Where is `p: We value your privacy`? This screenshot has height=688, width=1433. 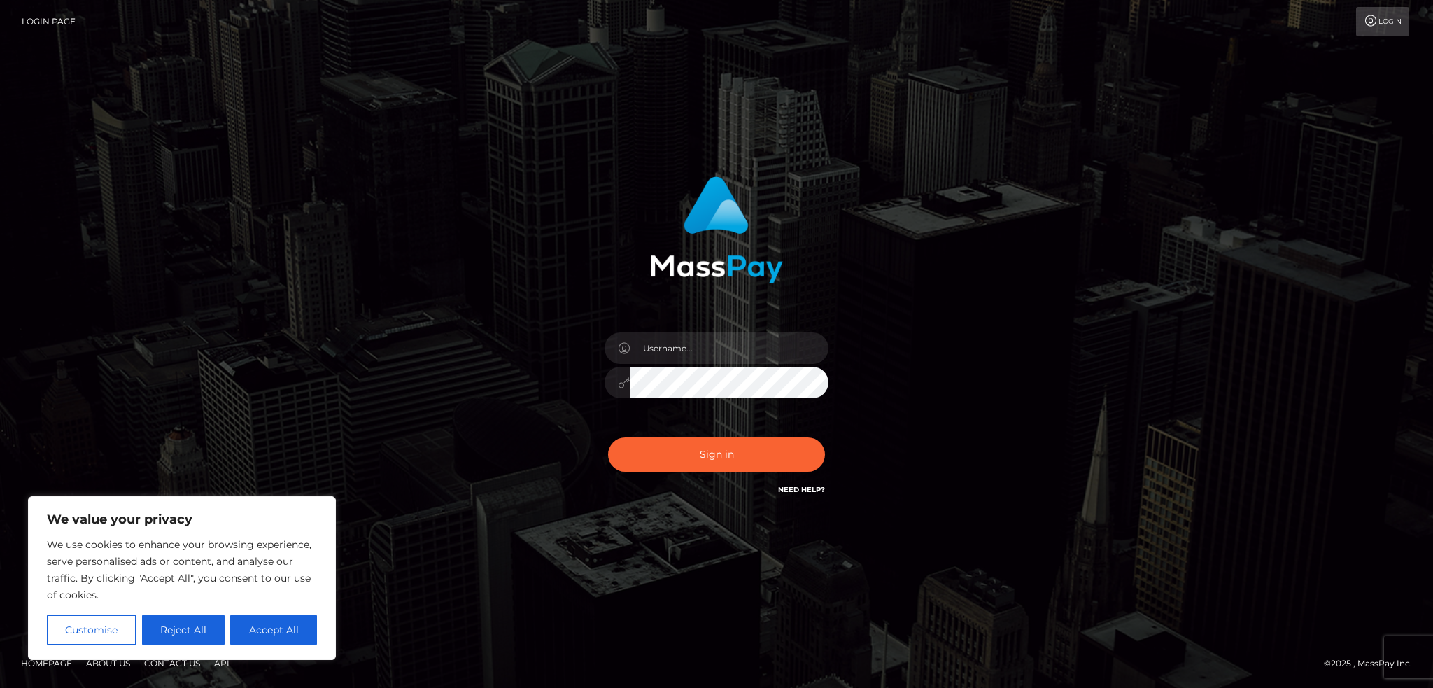
p: We value your privacy is located at coordinates (182, 519).